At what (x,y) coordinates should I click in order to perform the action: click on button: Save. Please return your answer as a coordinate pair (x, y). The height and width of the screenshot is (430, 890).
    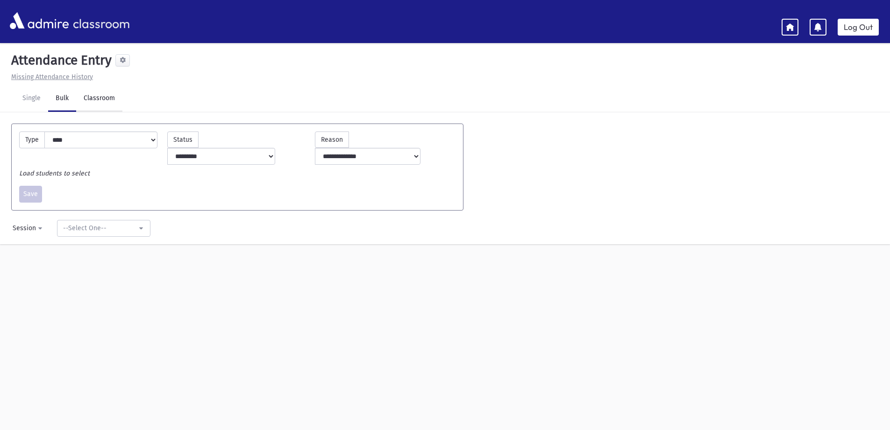
    Looking at the image, I should click on (30, 194).